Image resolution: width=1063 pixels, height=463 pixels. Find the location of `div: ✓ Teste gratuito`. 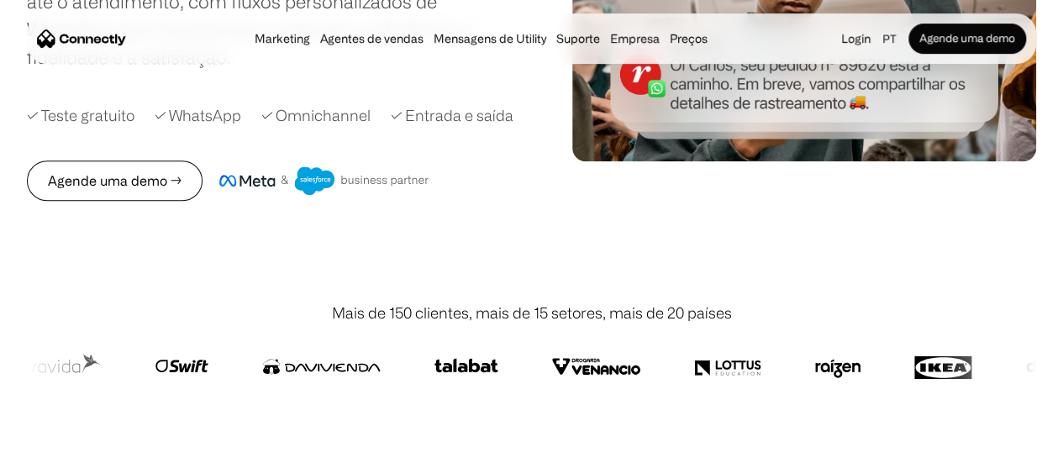

div: ✓ Teste gratuito is located at coordinates (81, 115).